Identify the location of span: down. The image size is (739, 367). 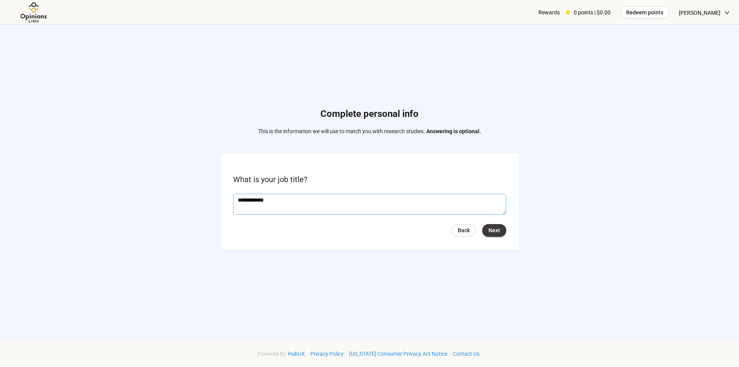
(727, 13).